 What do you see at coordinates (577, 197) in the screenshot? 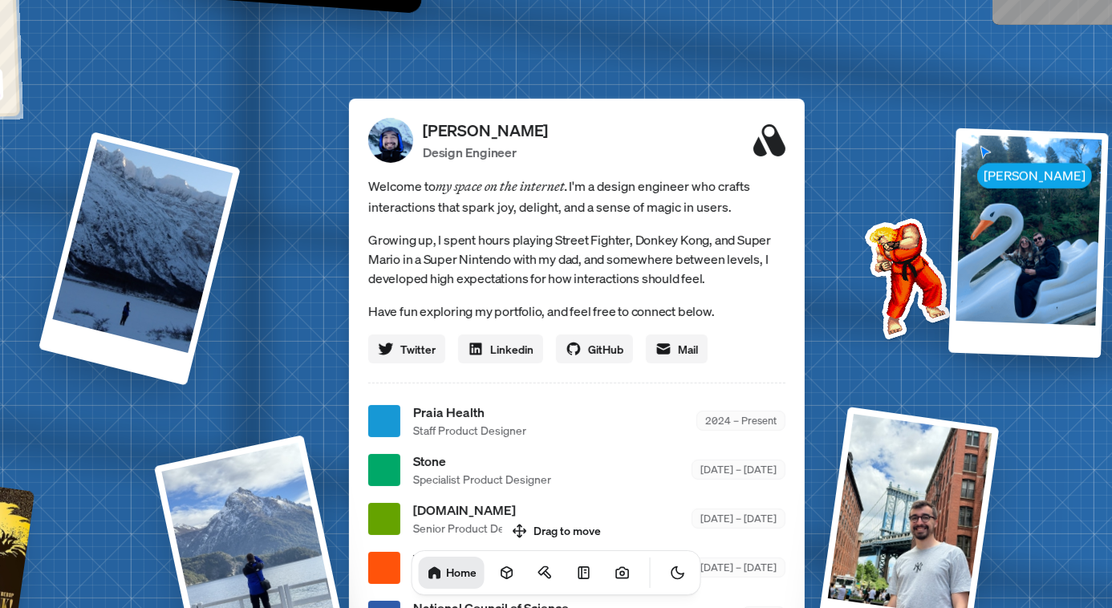
I see `span: Welcome to I'm a design engineer who crafts interactions that spark joy, delight, and a sense of ...` at bounding box center [577, 197].